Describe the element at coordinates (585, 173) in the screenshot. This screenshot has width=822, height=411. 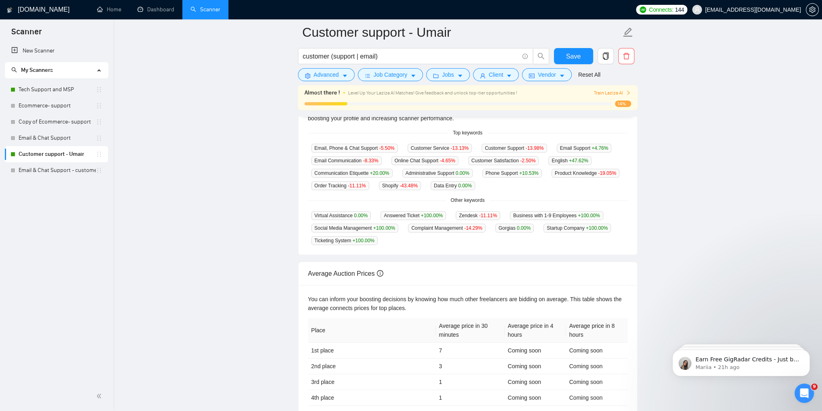
I see `span: Product Knowledge` at that location.